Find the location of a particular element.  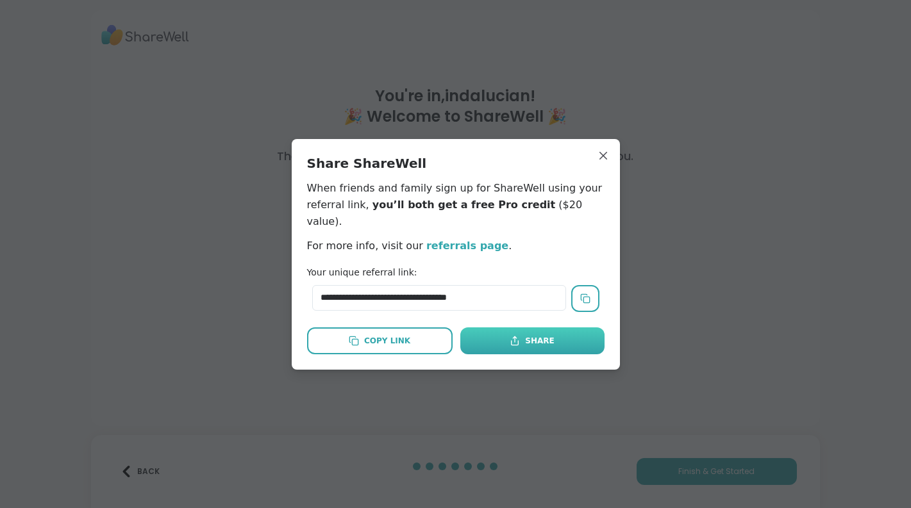

p: For more info, visit our . is located at coordinates (456, 246).